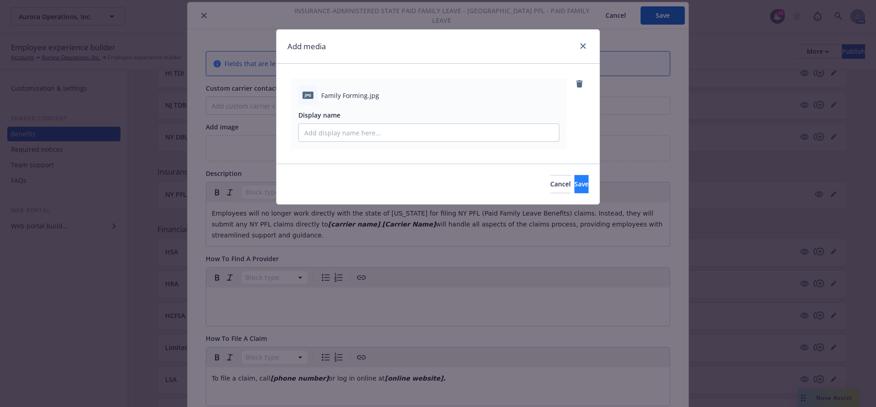 The height and width of the screenshot is (407, 876). I want to click on span: Cancel, so click(560, 184).